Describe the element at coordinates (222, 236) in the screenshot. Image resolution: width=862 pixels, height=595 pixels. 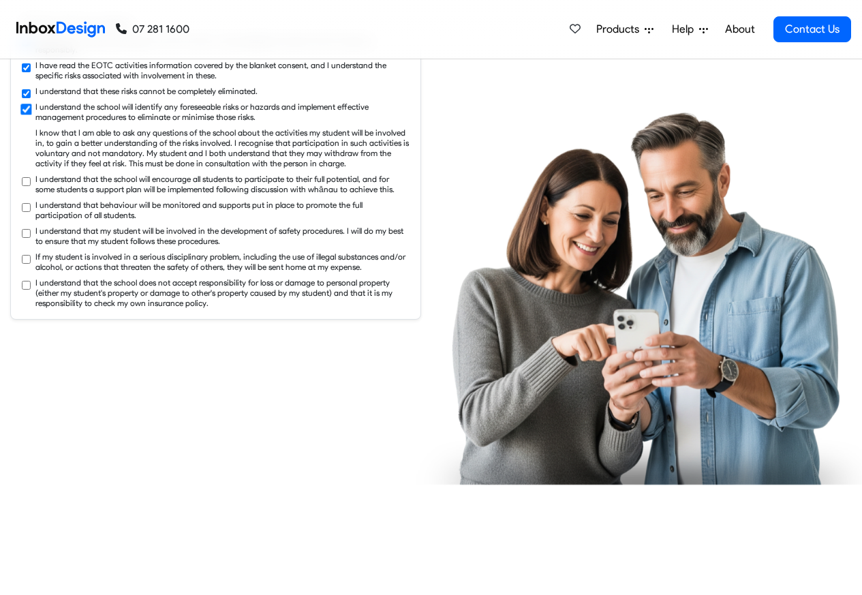
I see `label: I understand that my student will be involved in the development of safety procedures. I will do ...` at that location.